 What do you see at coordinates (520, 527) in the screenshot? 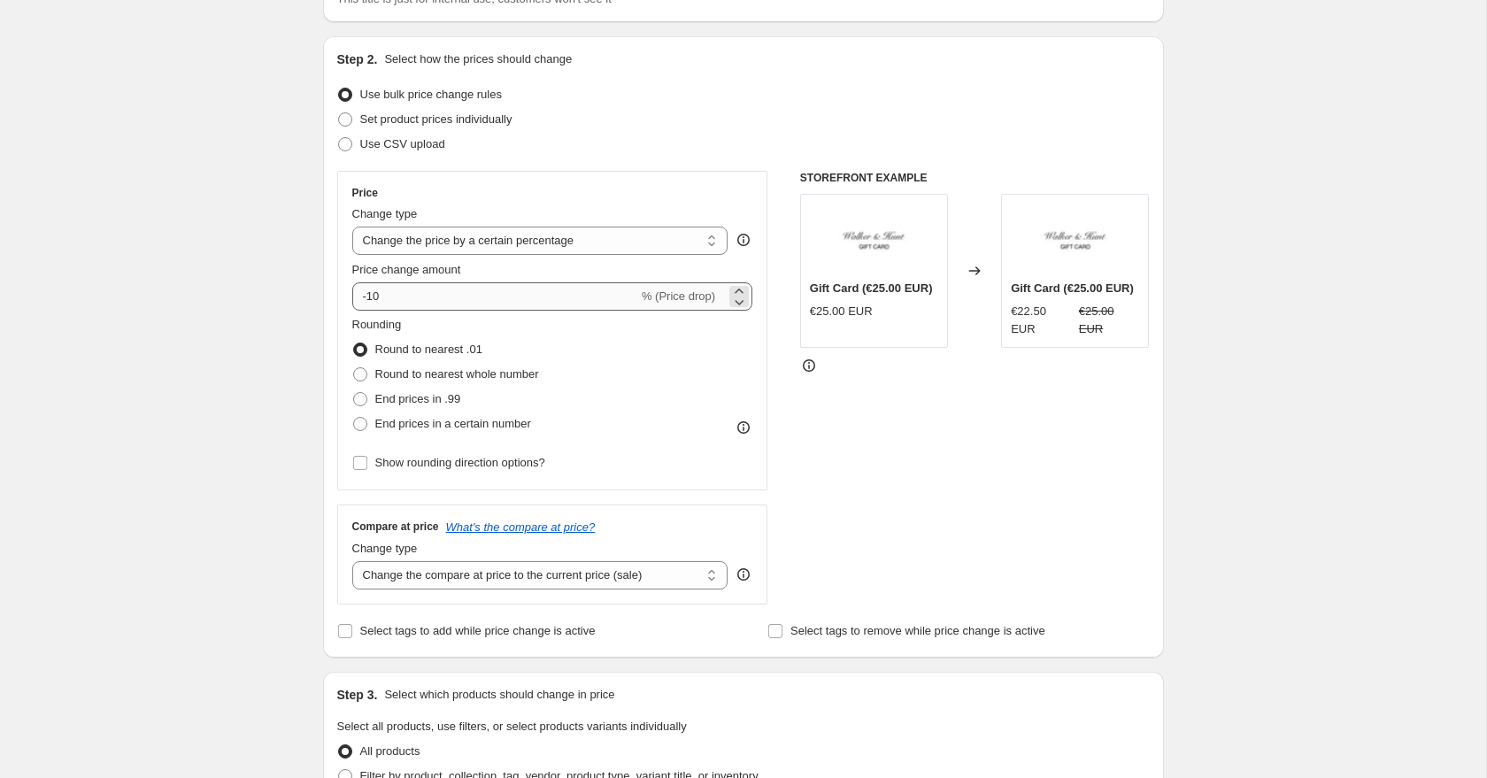
I see `button: What's the compare at price?` at bounding box center [520, 527].